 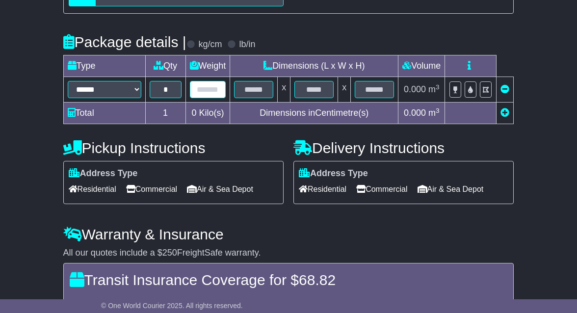 What do you see at coordinates (208, 66) in the screenshot?
I see `td: Weight` at bounding box center [208, 66].